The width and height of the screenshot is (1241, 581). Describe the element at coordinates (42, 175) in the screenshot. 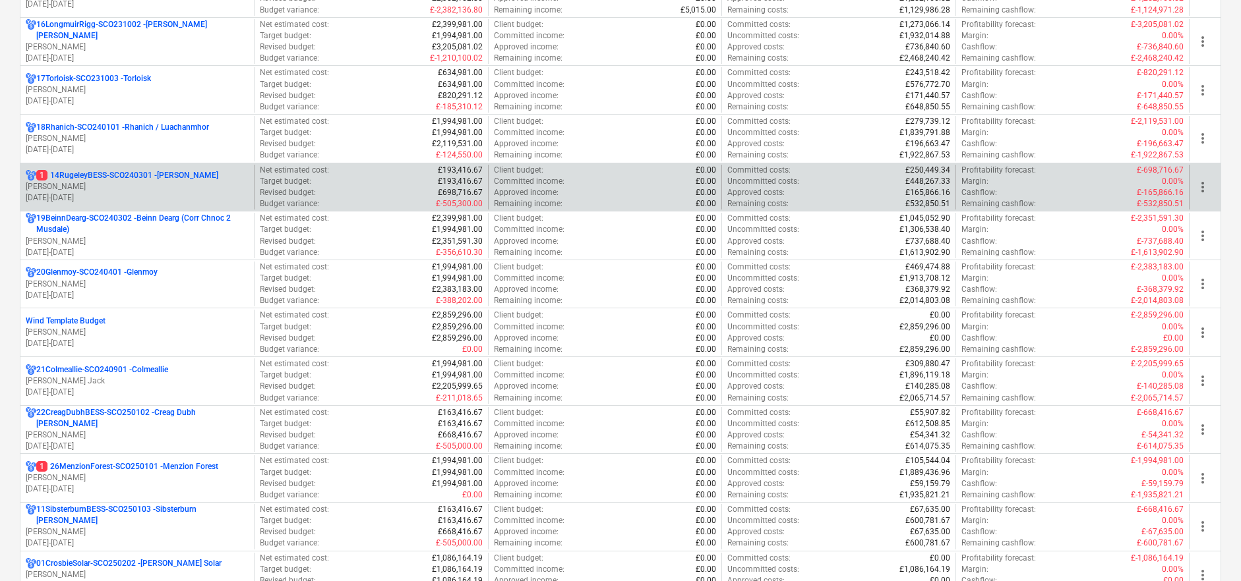

I see `span: 1` at that location.